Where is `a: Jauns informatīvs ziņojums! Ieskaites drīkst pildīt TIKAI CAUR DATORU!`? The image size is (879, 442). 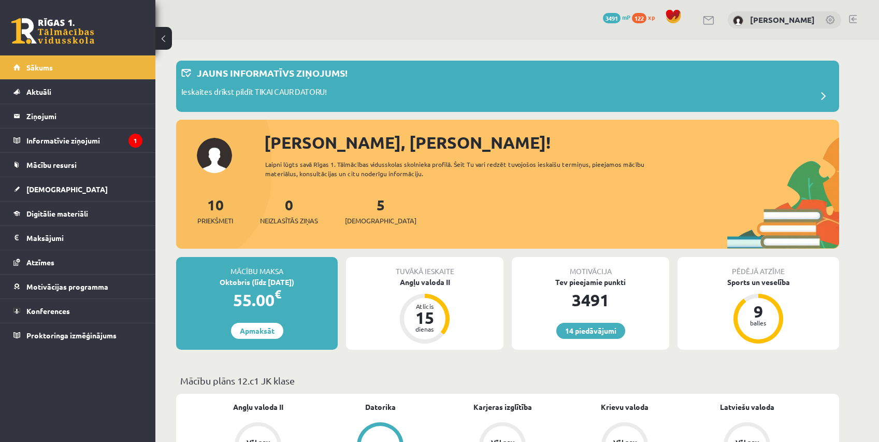 a: Jauns informatīvs ziņojums! Ieskaites drīkst pildīt TIKAI CAUR DATORU! is located at coordinates (508, 86).